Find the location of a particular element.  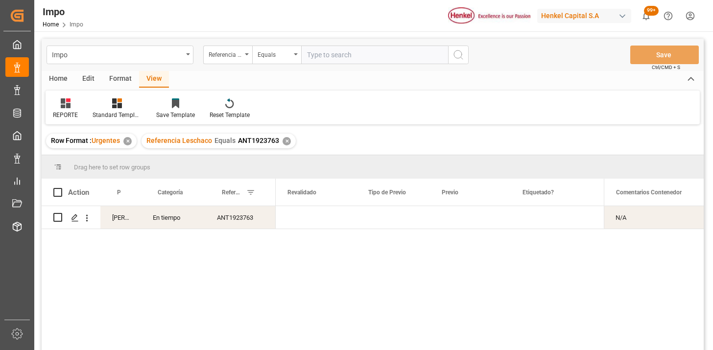

span: Revalidado is located at coordinates (302, 193).